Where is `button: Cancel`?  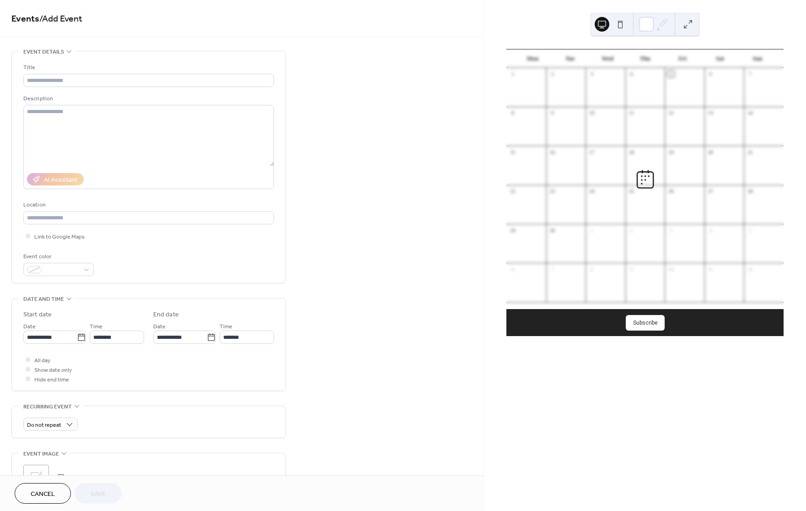
button: Cancel is located at coordinates (43, 493).